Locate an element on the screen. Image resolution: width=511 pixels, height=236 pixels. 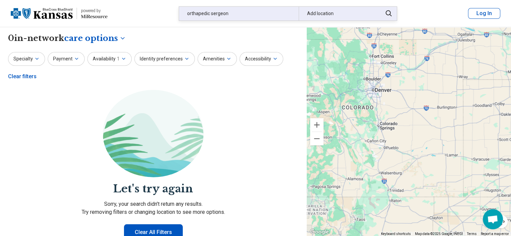
a: Blue Cross Blue Shield Kansaspowered by is located at coordinates (59, 13).